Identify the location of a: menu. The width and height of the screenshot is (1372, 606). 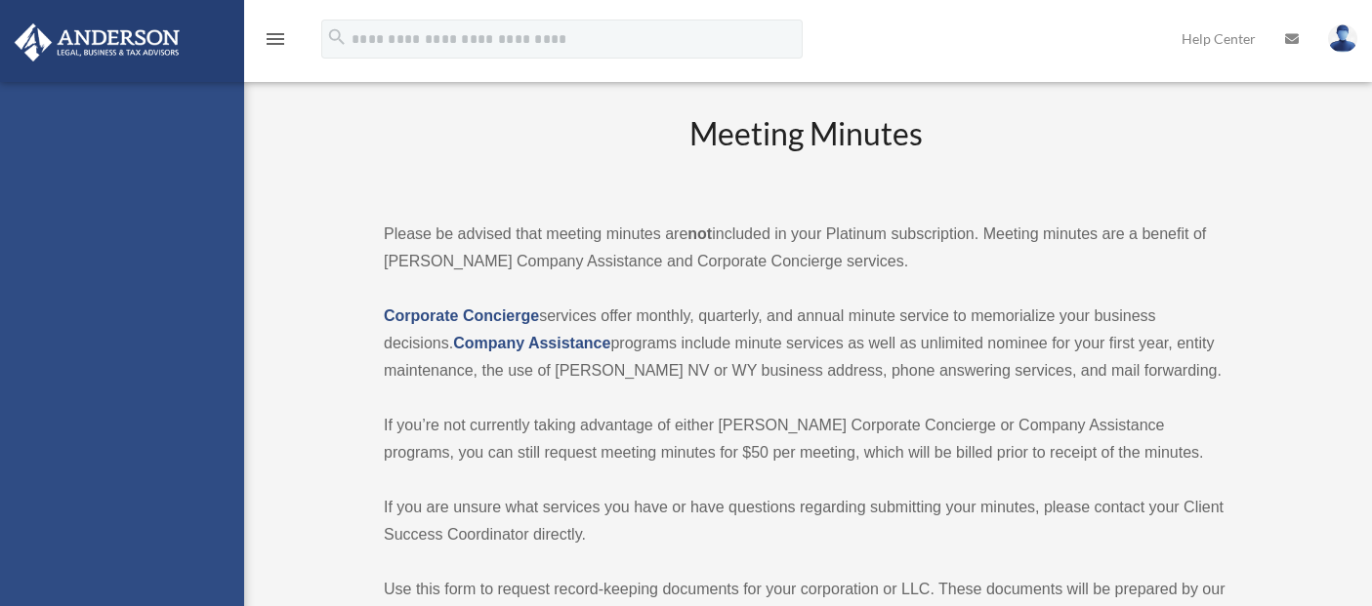
(275, 42).